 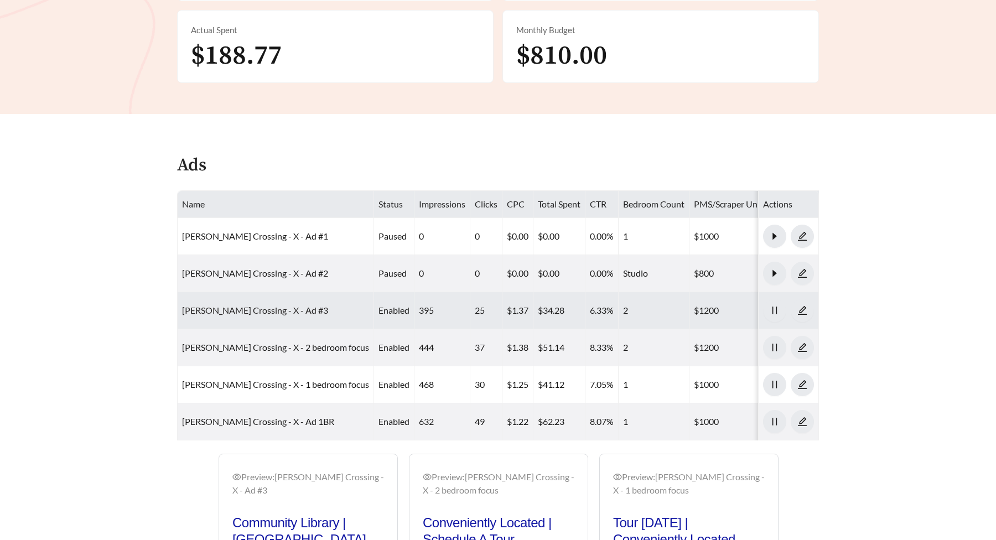 I want to click on td: 395, so click(x=442, y=310).